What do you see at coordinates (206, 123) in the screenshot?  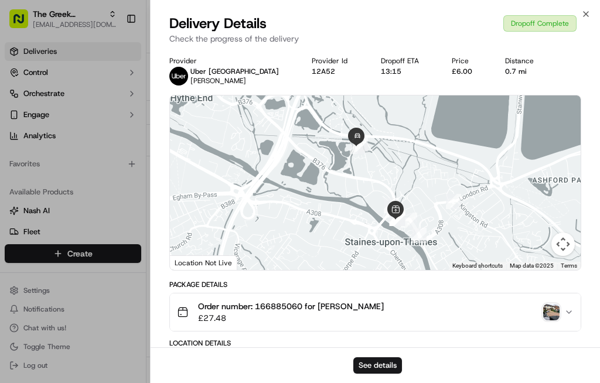 I see `button: Start new chat` at bounding box center [206, 123].